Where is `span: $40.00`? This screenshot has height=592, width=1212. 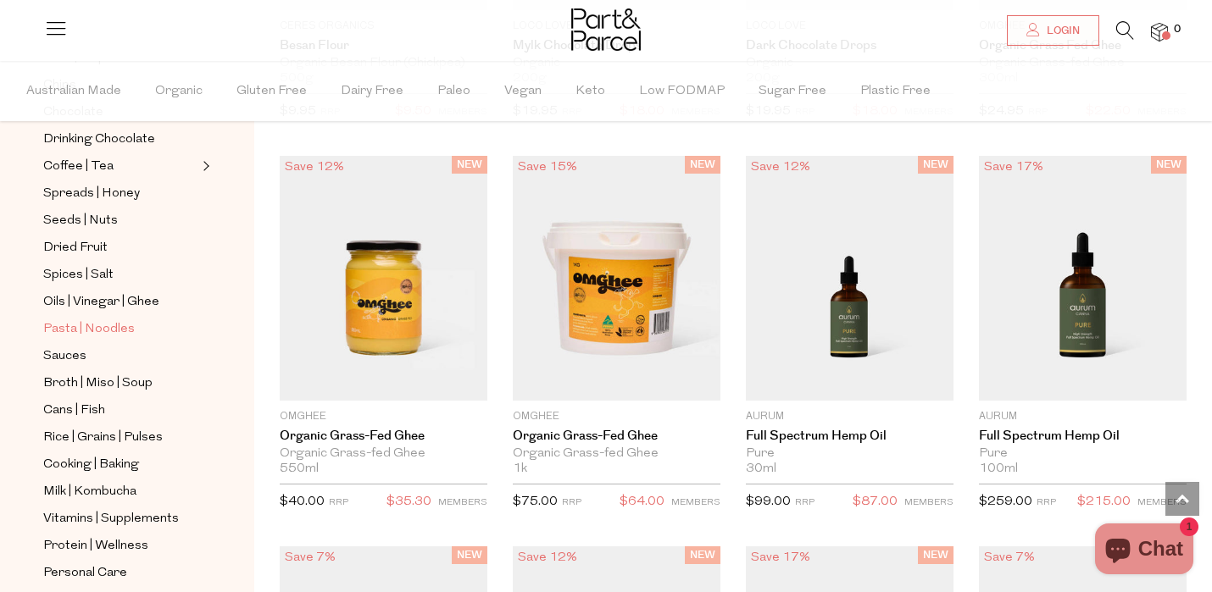
span: $40.00 is located at coordinates (302, 502).